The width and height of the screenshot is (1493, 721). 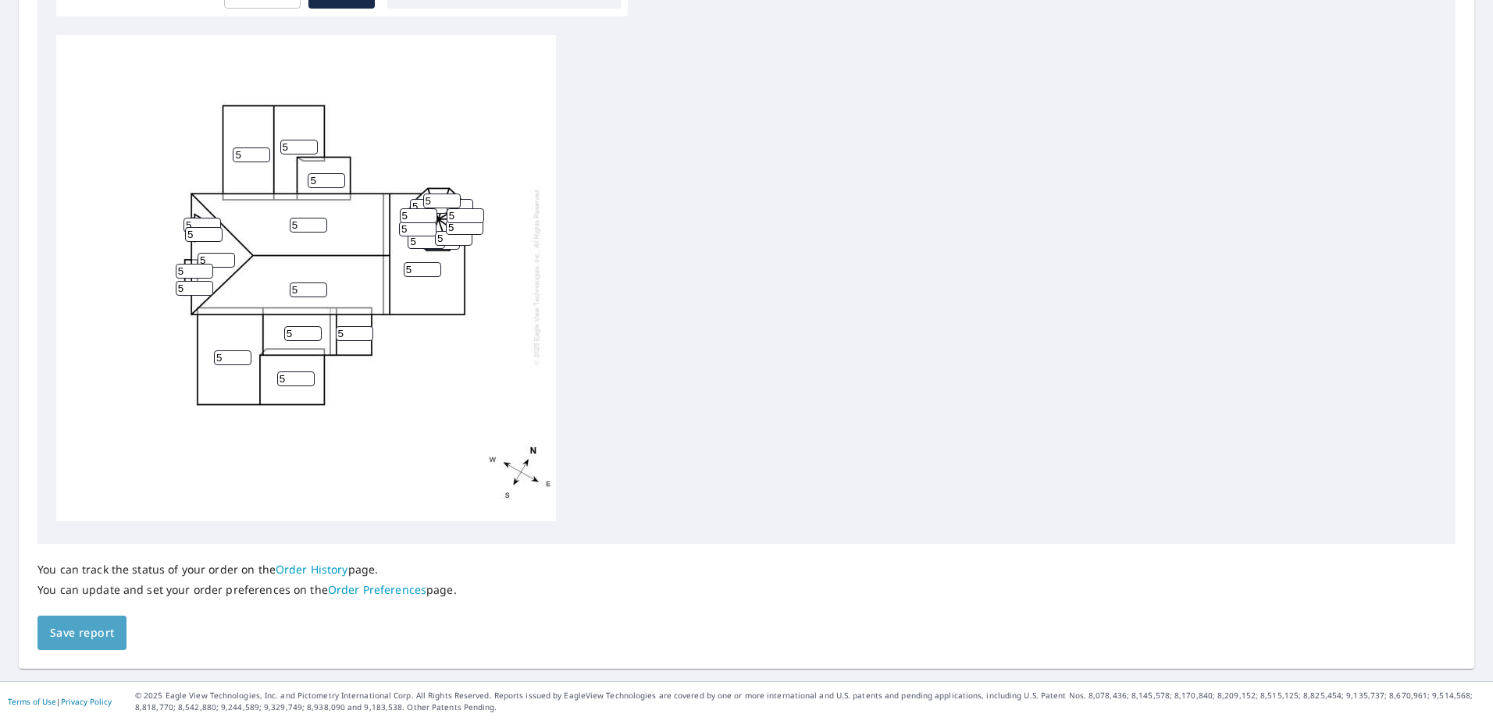 What do you see at coordinates (311, 569) in the screenshot?
I see `a: Order History` at bounding box center [311, 569].